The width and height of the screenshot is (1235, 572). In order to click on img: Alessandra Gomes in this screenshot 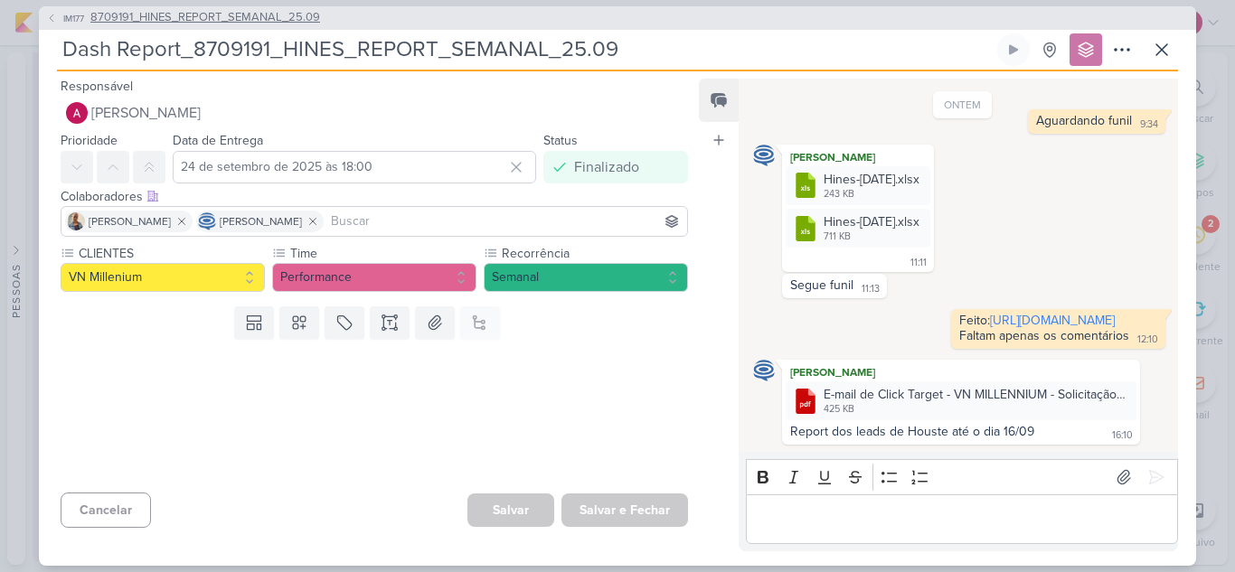, I will do `click(77, 113)`.